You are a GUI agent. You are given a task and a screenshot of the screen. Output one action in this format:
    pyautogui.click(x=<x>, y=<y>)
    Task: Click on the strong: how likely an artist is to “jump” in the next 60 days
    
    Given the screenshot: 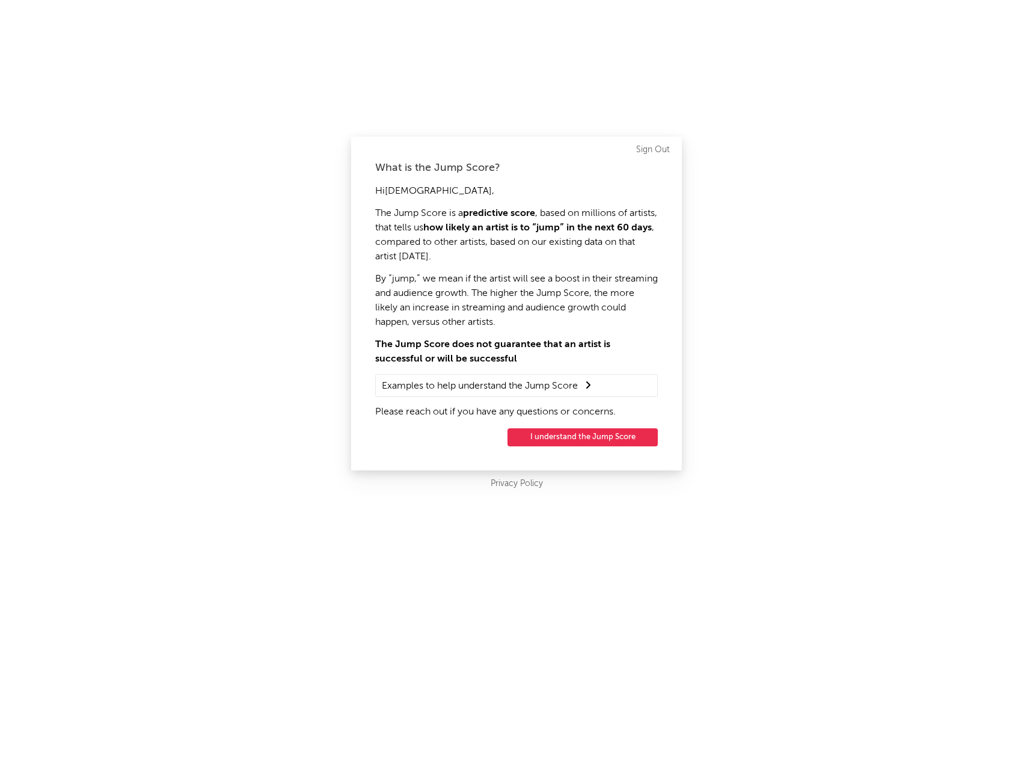 What is the action you would take?
    pyautogui.click(x=538, y=228)
    